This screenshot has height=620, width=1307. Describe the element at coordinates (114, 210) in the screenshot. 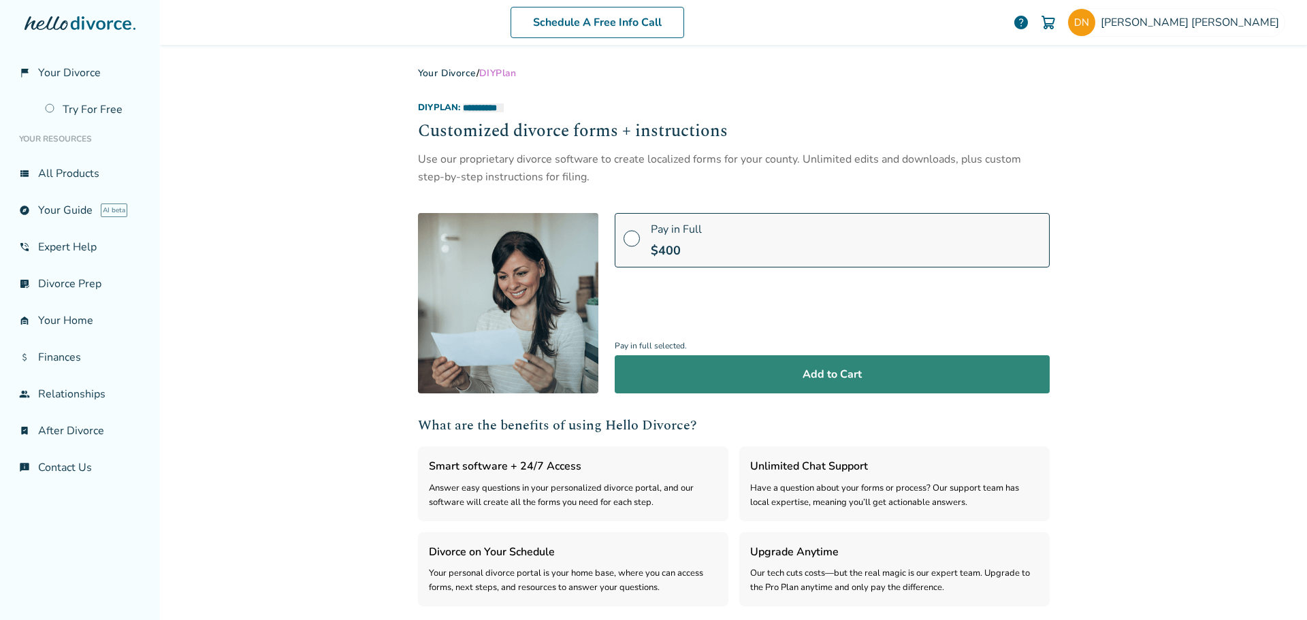

I see `span: AI beta` at that location.